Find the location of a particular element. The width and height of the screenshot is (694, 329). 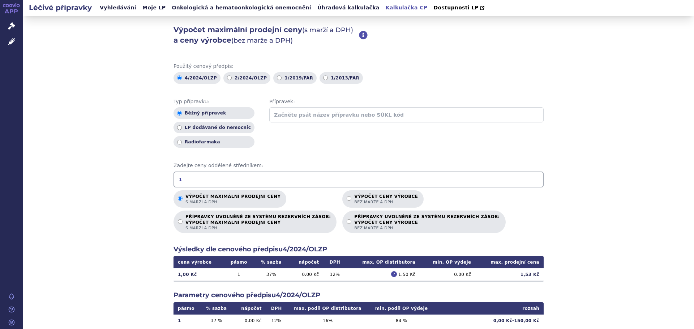

h2: Výsledky dle cenového předpisu 4/2024/OLZP is located at coordinates (358, 249).